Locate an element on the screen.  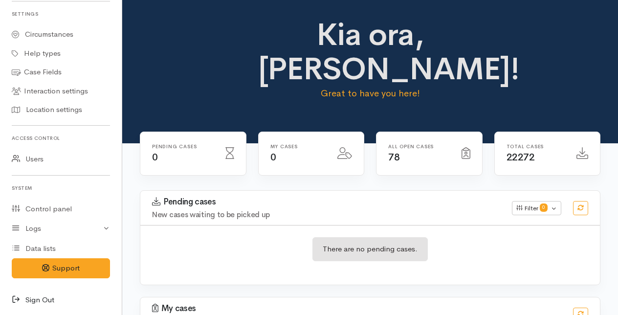
span: 22272 is located at coordinates (521, 157).